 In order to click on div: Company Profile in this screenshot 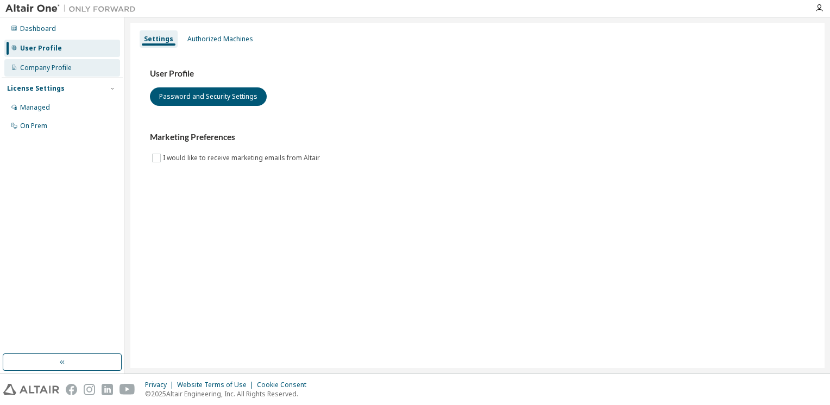, I will do `click(46, 68)`.